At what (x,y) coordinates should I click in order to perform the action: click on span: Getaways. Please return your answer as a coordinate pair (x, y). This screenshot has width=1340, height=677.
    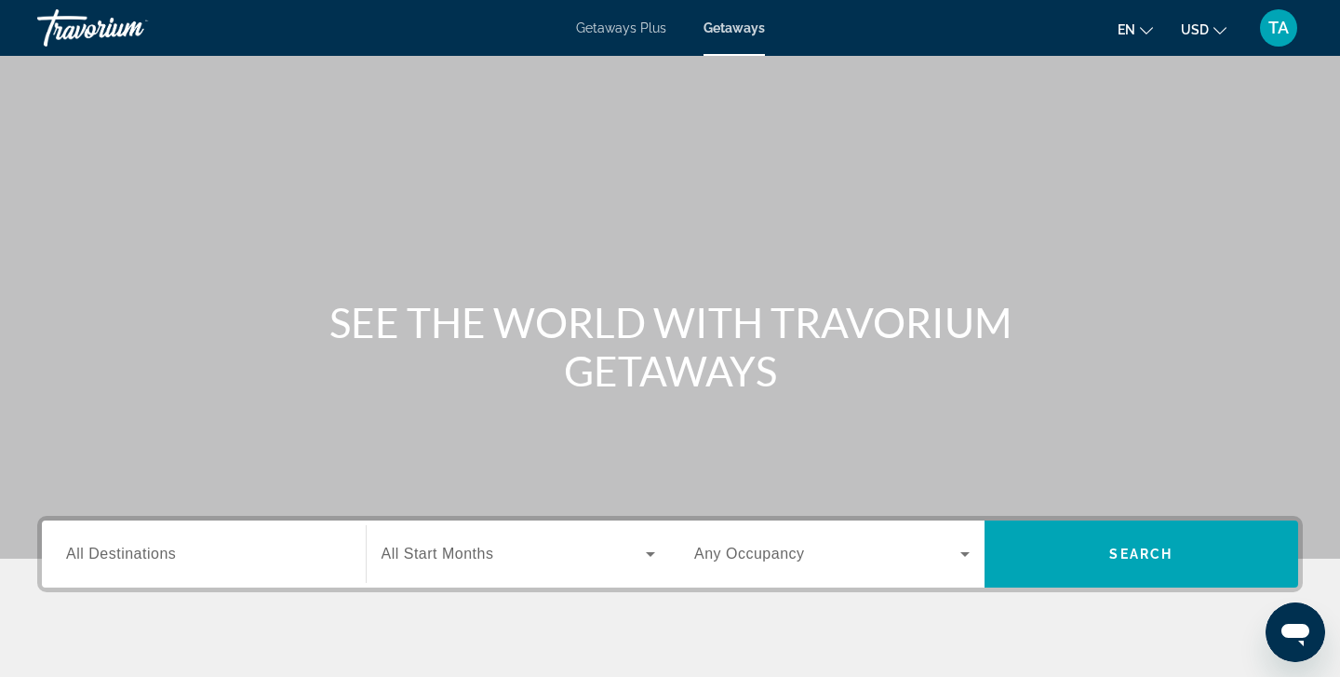
    Looking at the image, I should click on (734, 28).